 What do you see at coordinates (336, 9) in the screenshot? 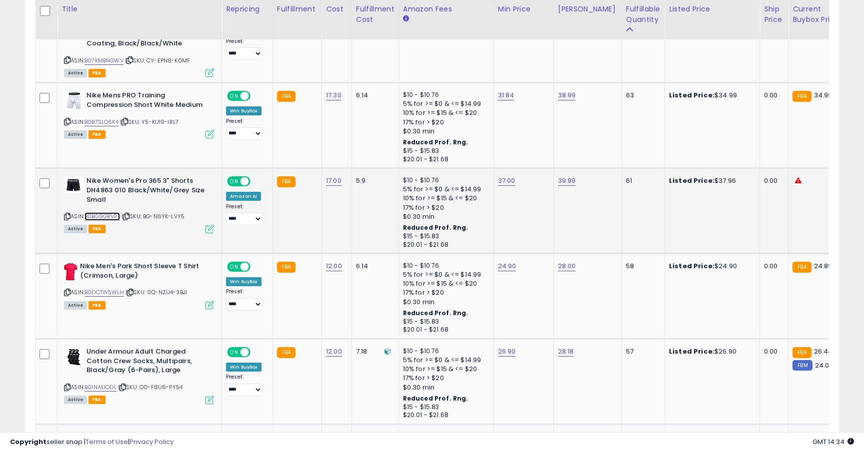
I see `div: Cost` at bounding box center [336, 9].